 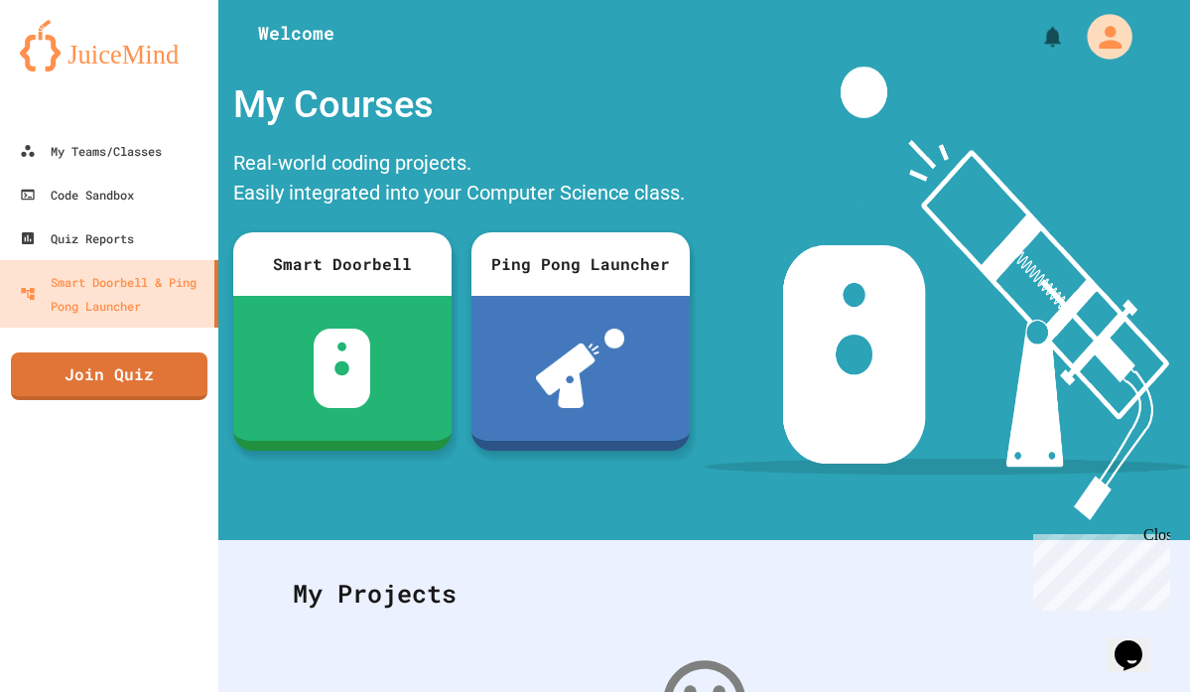 What do you see at coordinates (704, 594) in the screenshot?
I see `div: My Projects` at bounding box center [704, 594].